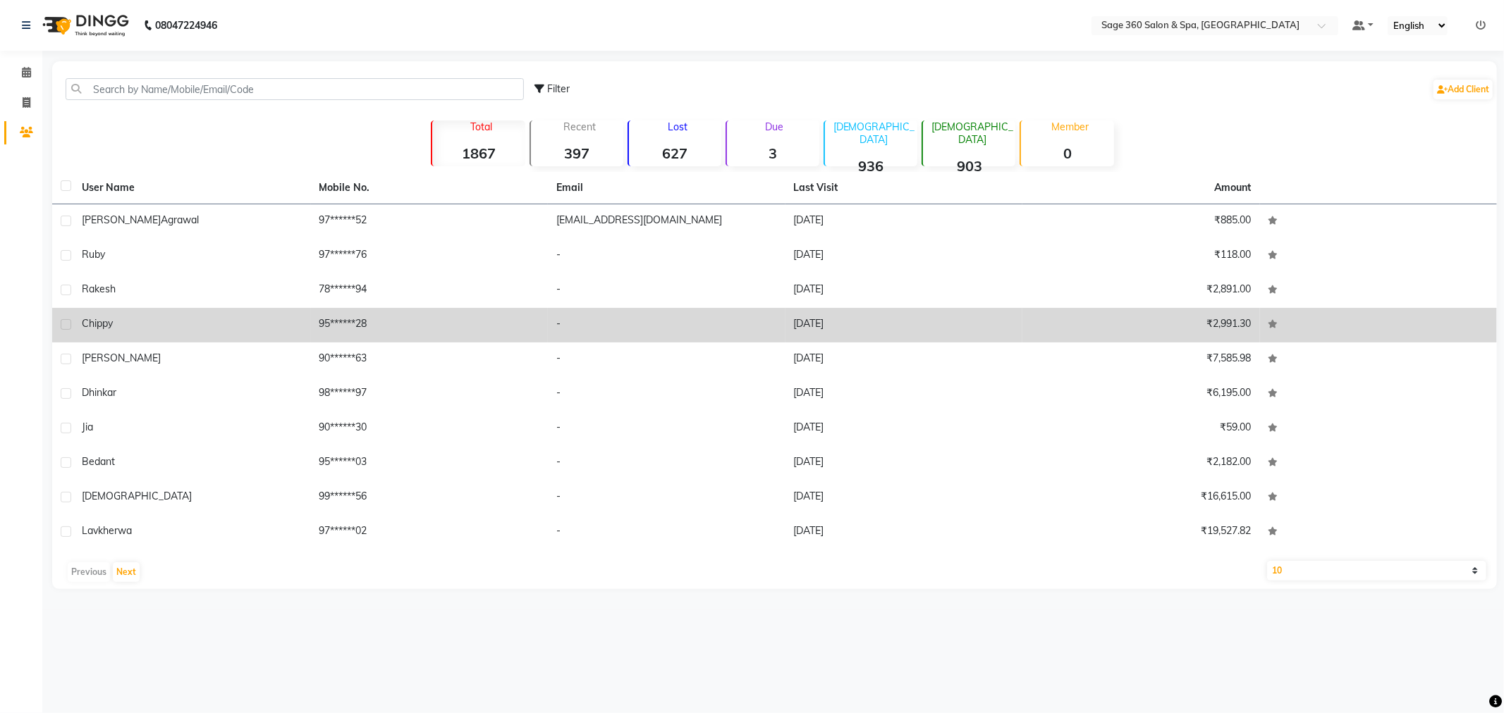  Describe the element at coordinates (93, 254) in the screenshot. I see `span: Ruby` at that location.